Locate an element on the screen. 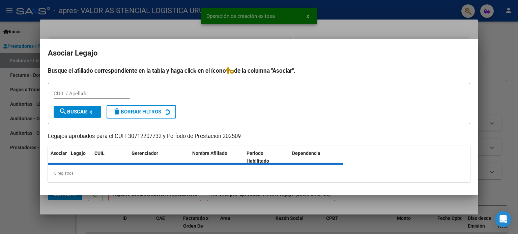 The width and height of the screenshot is (518, 234). datatable-header-cell: Asociar is located at coordinates (58, 158).